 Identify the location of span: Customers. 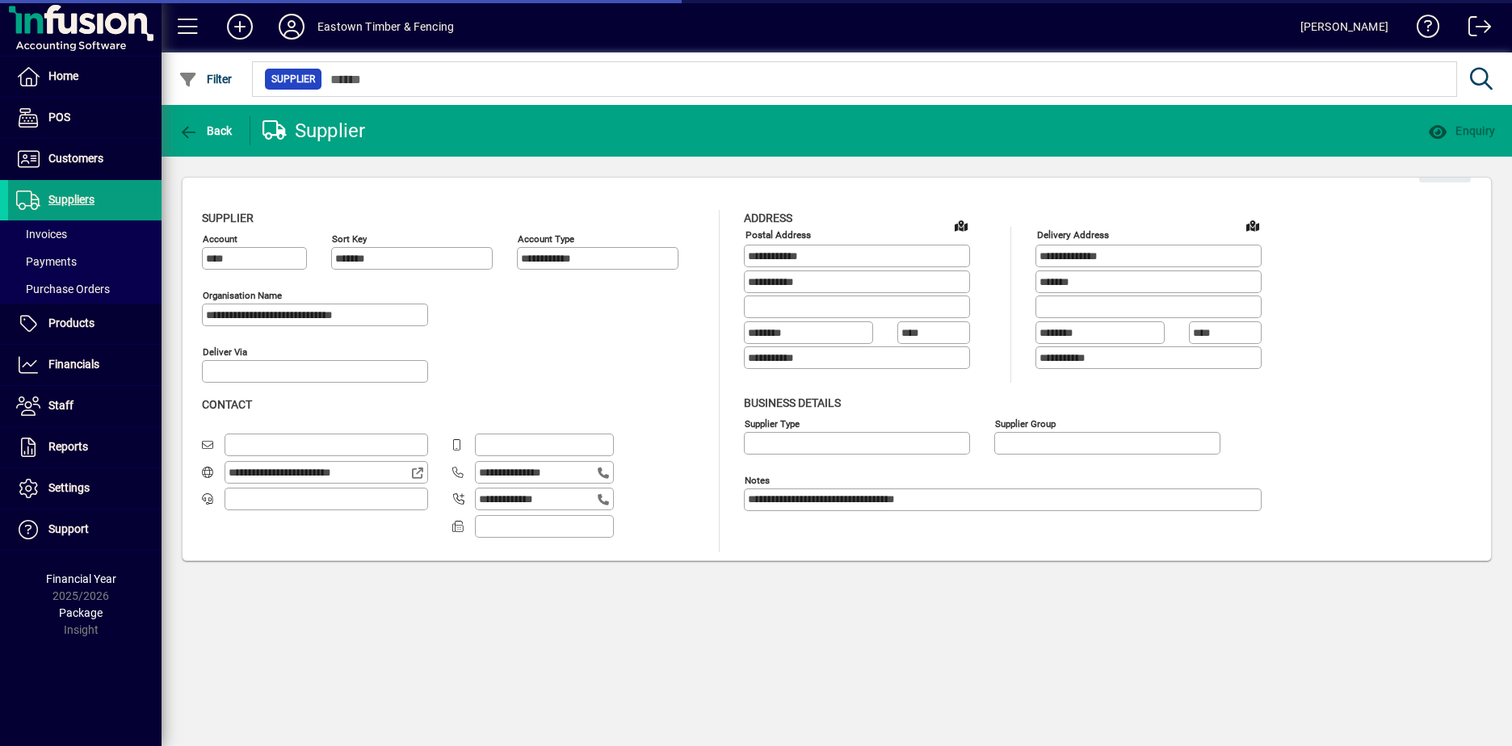
(76, 158).